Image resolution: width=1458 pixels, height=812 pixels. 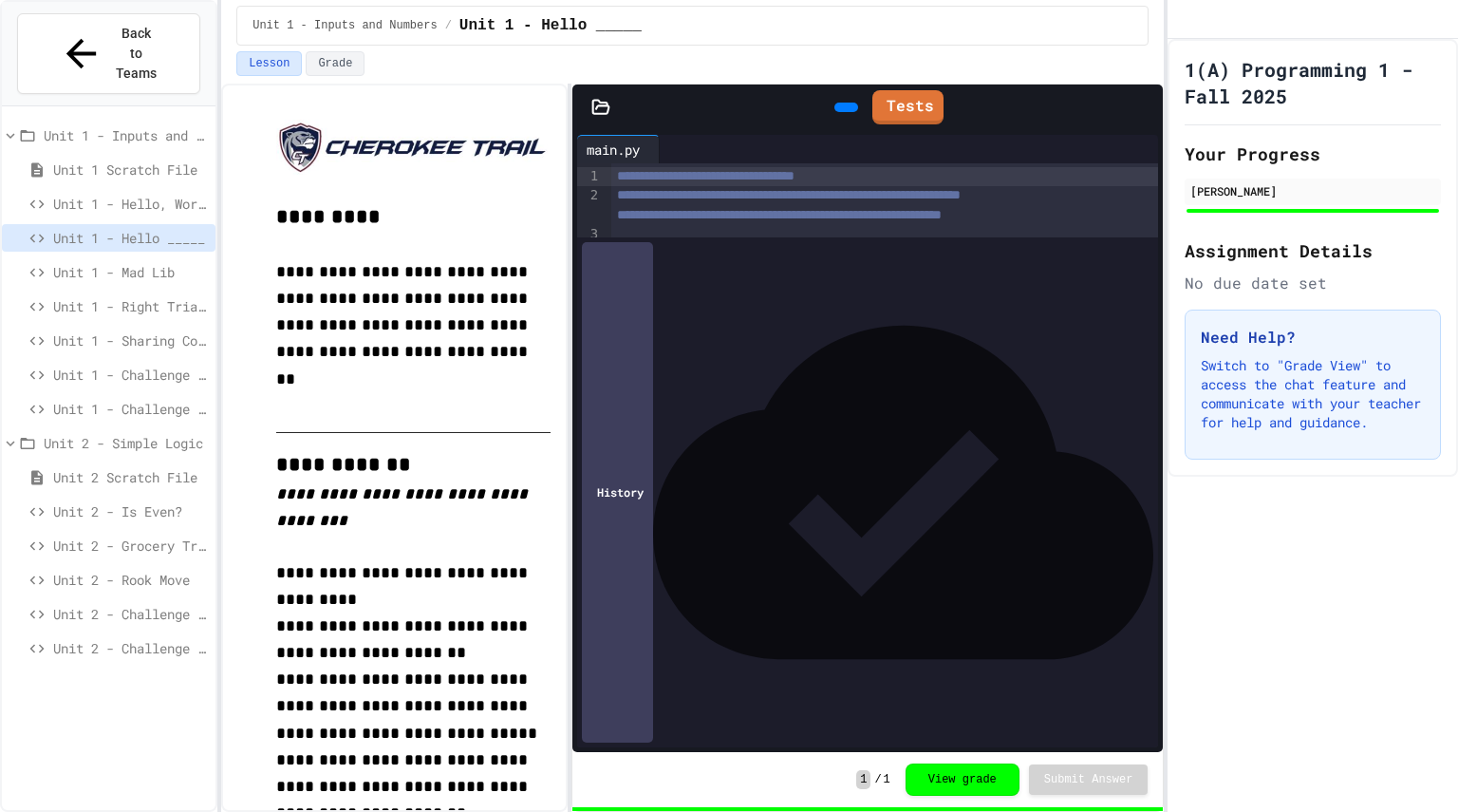 What do you see at coordinates (617, 491) in the screenshot?
I see `div: History` at bounding box center [617, 491].